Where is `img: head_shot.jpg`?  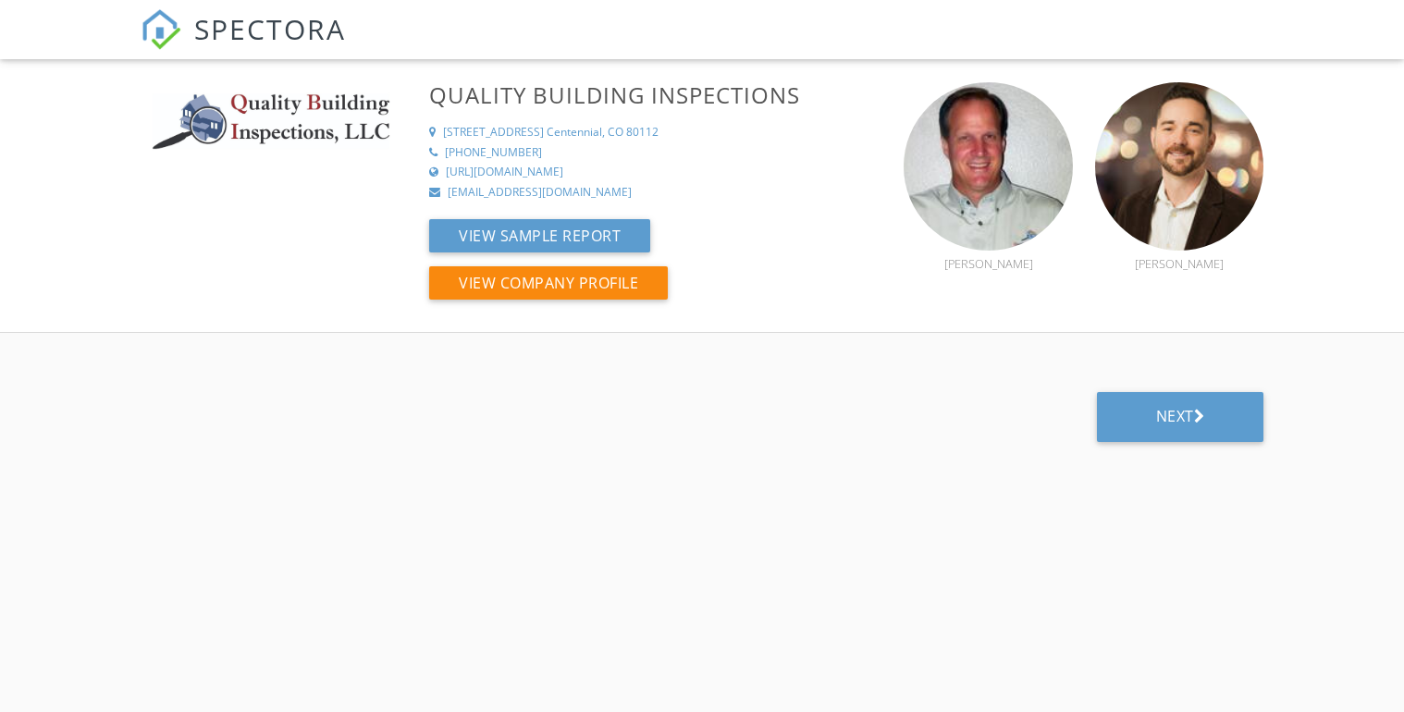
img: head_shot.jpg is located at coordinates (988, 167).